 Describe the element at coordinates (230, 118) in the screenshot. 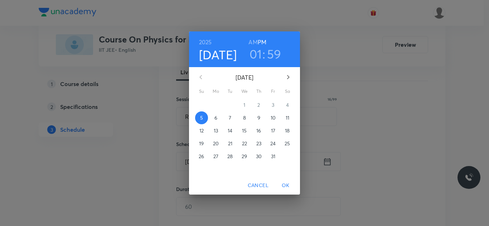

I see `button: 7` at that location.